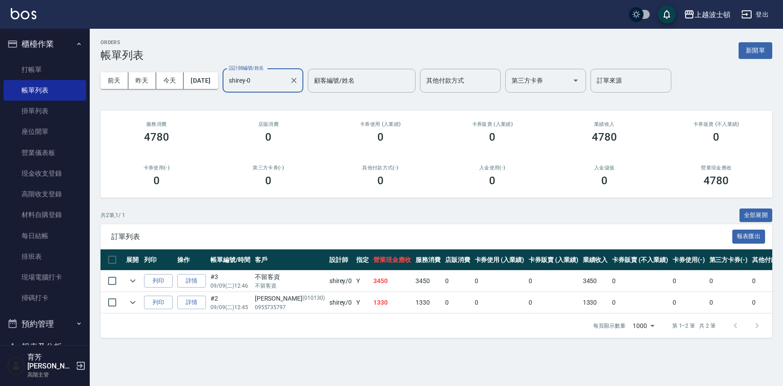 This screenshot has width=783, height=386. Describe the element at coordinates (157, 124) in the screenshot. I see `h3: 服務消費` at that location.